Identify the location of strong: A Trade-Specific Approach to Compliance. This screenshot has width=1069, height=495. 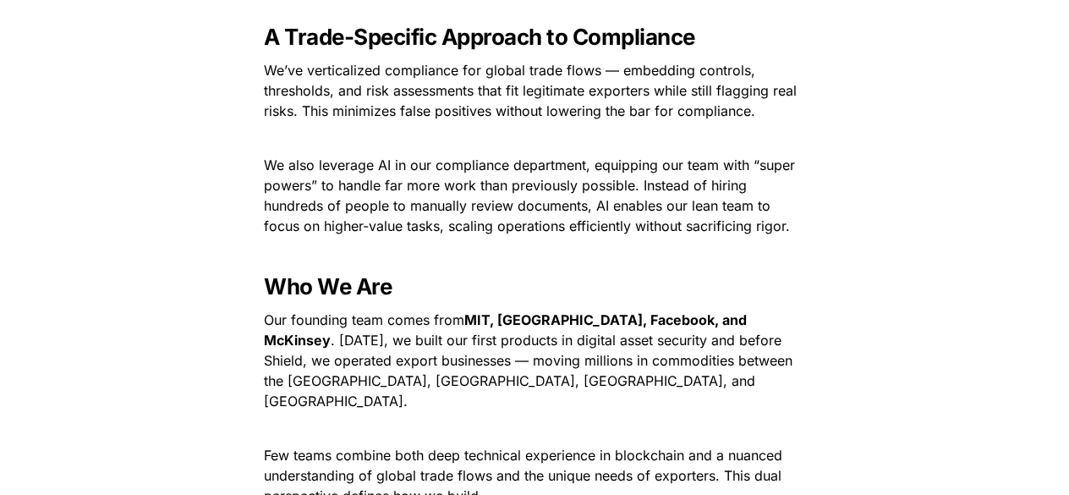
(480, 36).